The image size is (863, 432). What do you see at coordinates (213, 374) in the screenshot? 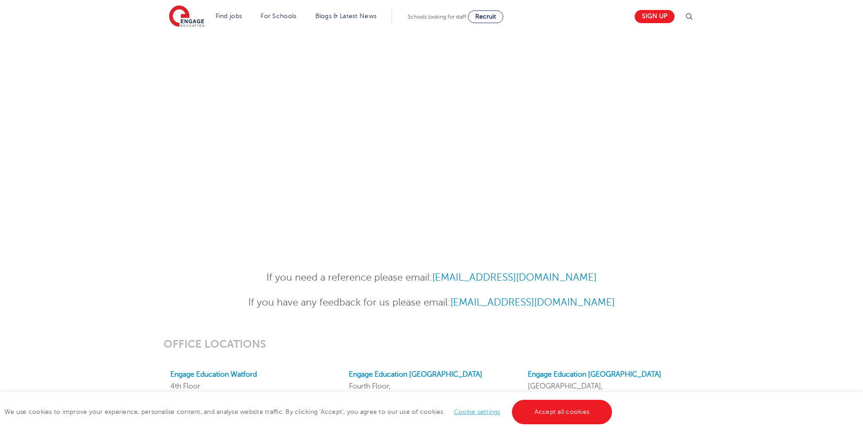
I see `strong: Engage Education Watford` at bounding box center [213, 374].